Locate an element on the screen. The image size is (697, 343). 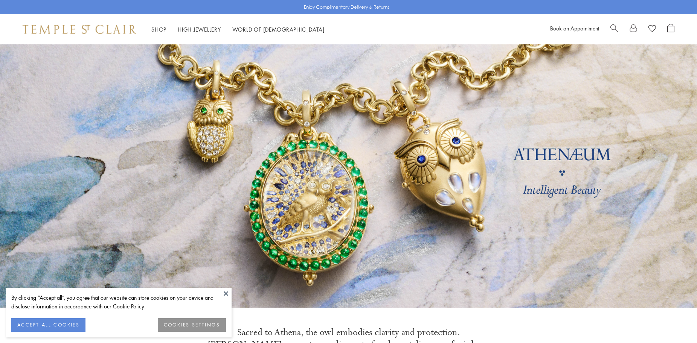
a: Search is located at coordinates (614, 29).